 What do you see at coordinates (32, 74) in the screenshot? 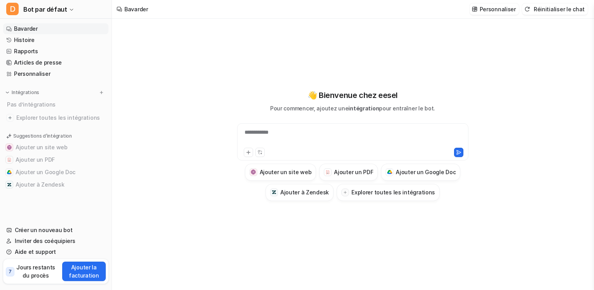
I see `font: Personnaliser` at bounding box center [32, 74].